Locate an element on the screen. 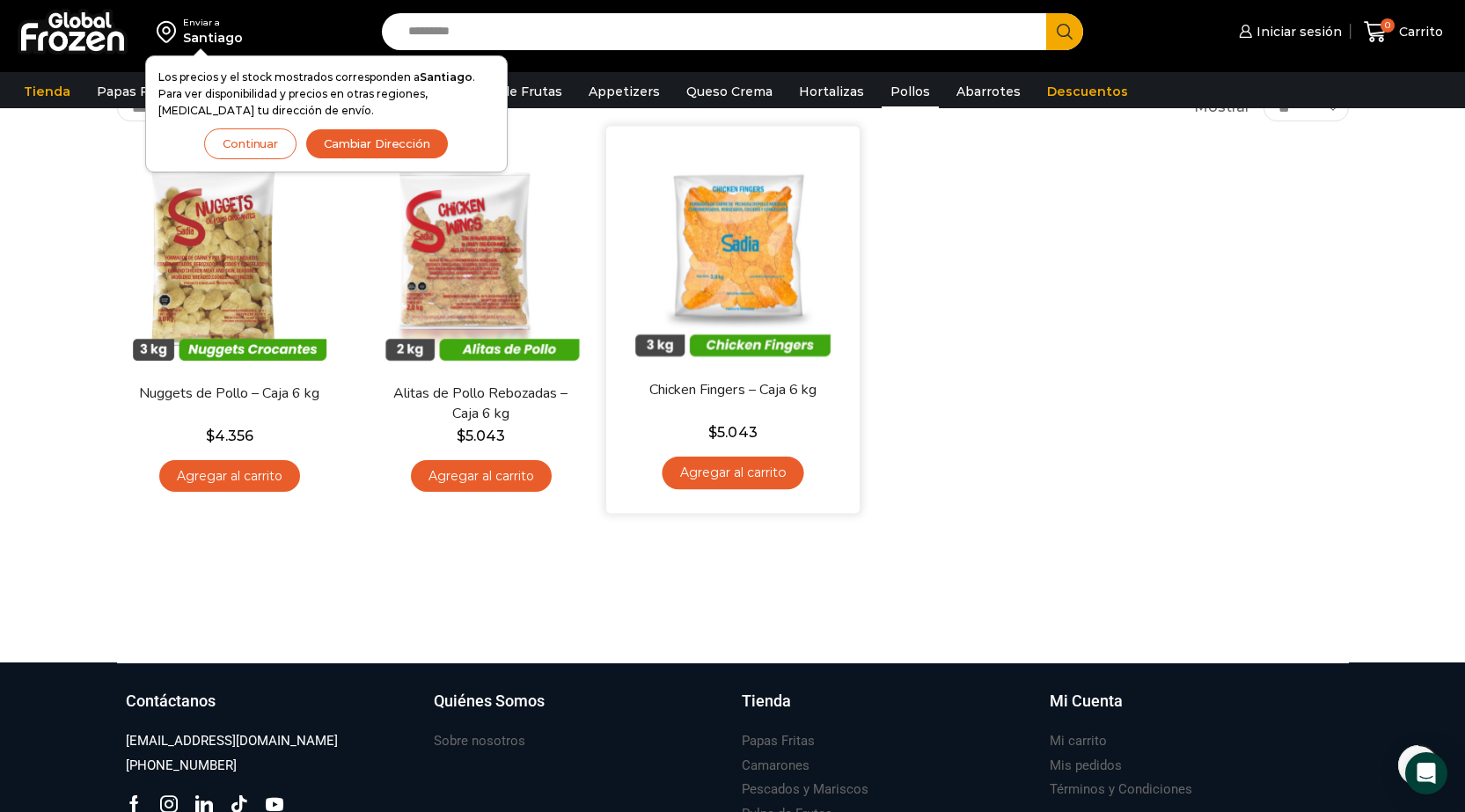 The height and width of the screenshot is (812, 1465). h3: Mis pedidos is located at coordinates (1086, 765).